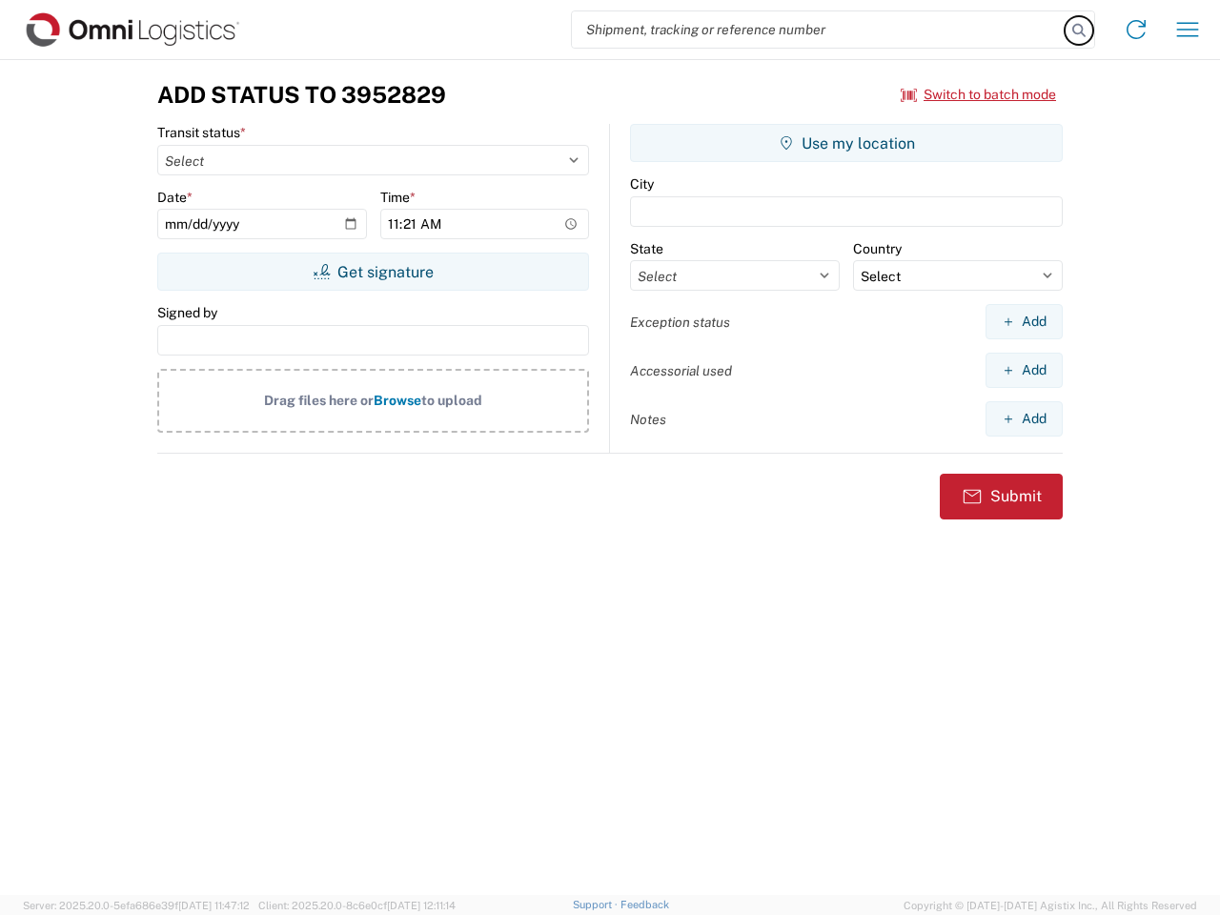 Image resolution: width=1220 pixels, height=915 pixels. I want to click on input: Shipment, tracking or reference number, so click(819, 30).